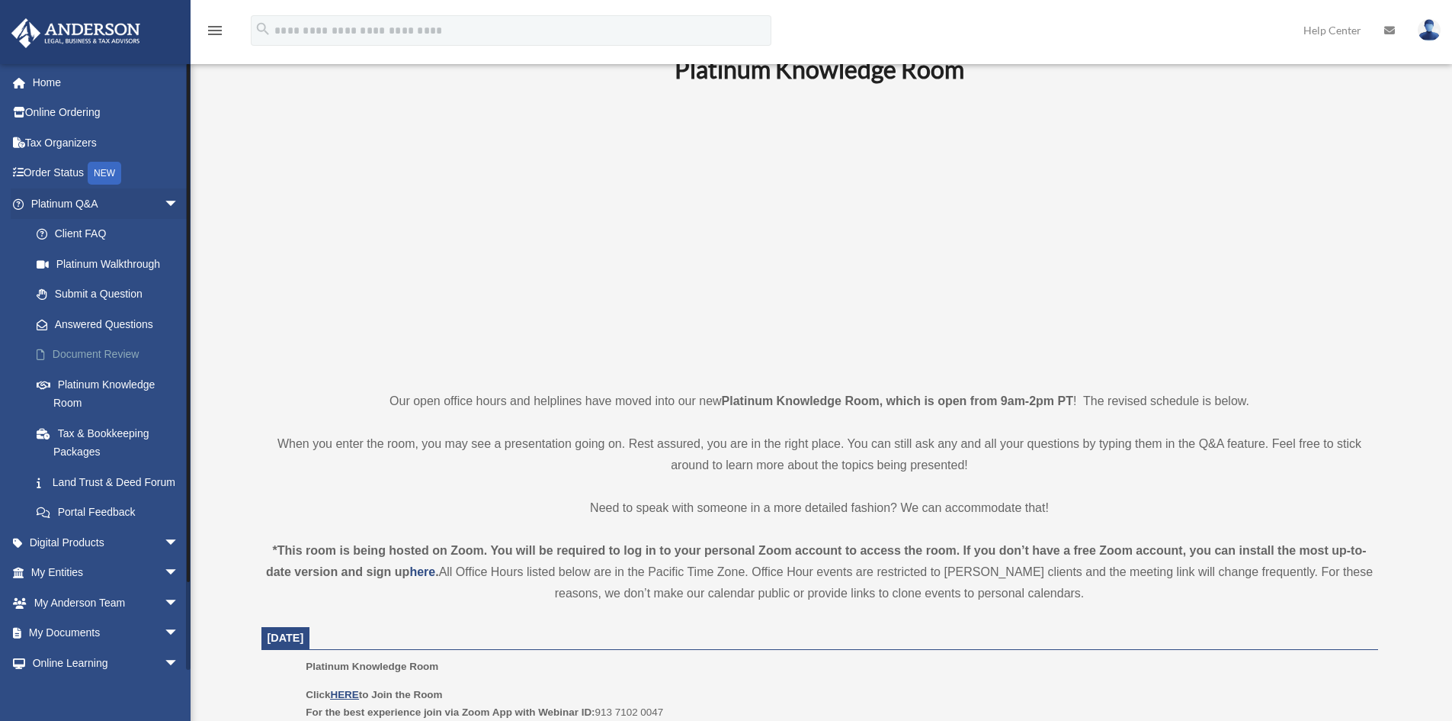  Describe the element at coordinates (263, 29) in the screenshot. I see `i: search` at that location.